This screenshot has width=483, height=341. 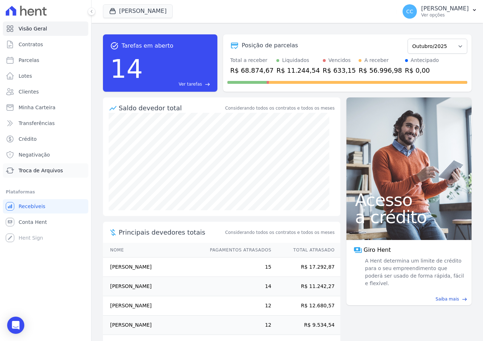 What do you see at coordinates (45, 123) in the screenshot?
I see `a: Transferências` at bounding box center [45, 123].